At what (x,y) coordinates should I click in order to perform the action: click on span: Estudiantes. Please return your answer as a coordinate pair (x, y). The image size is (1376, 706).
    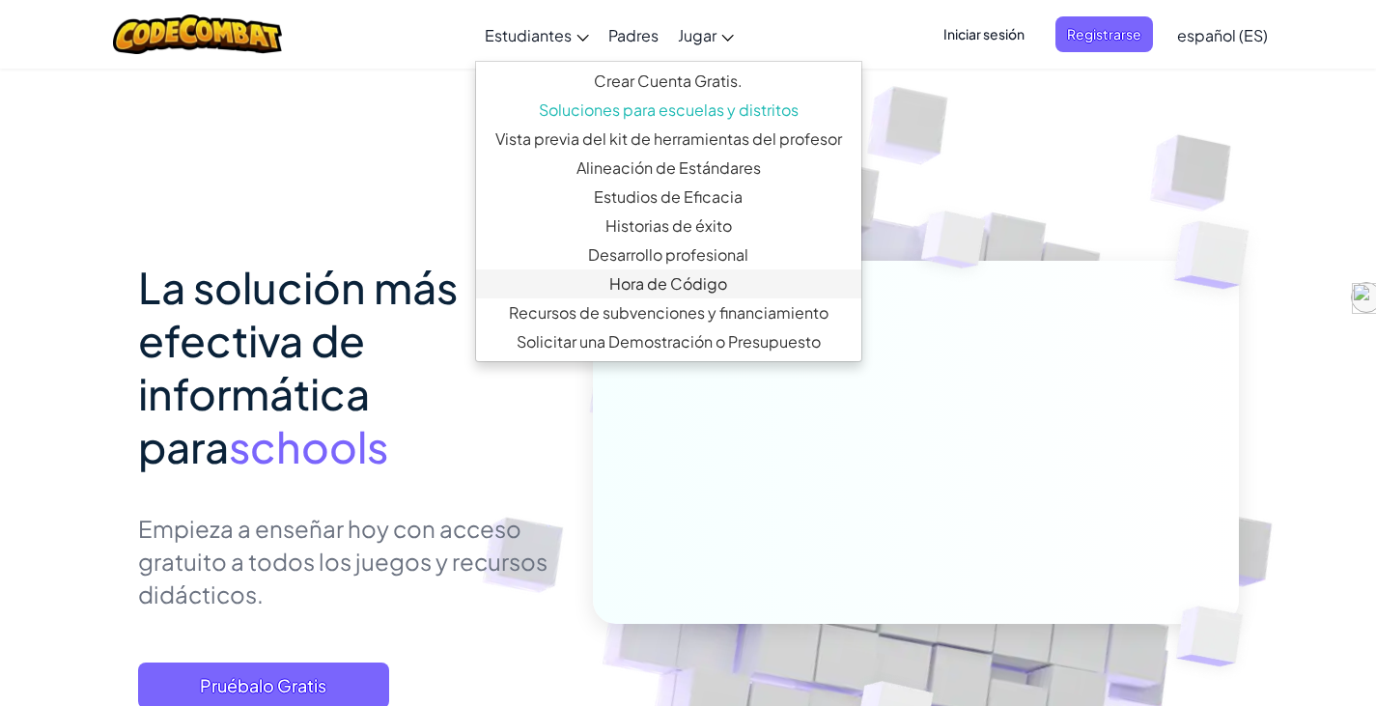
    Looking at the image, I should click on (528, 35).